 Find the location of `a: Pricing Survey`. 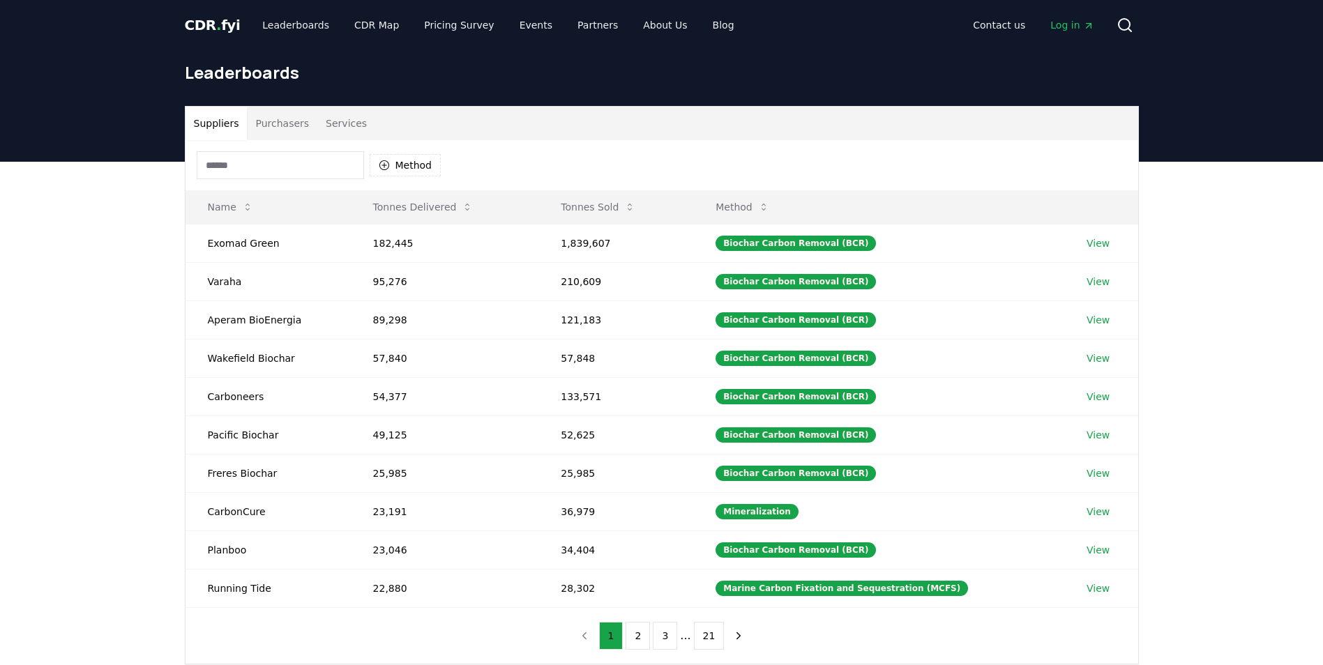

a: Pricing Survey is located at coordinates (459, 25).